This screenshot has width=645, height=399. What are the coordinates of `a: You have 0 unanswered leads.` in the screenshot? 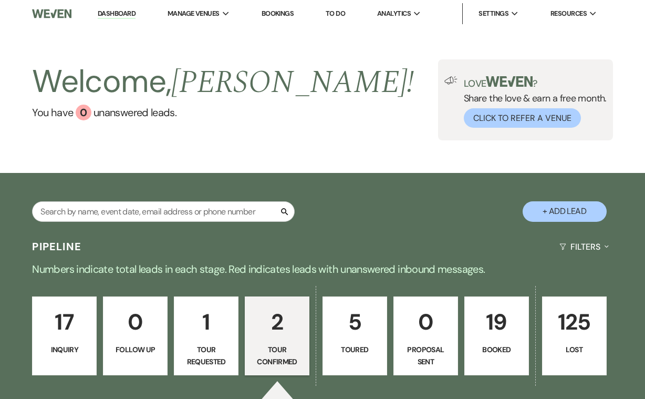 It's located at (223, 112).